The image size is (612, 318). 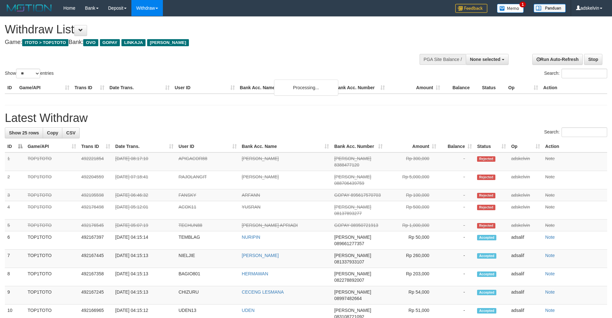 What do you see at coordinates (15, 210) in the screenshot?
I see `td: 4` at bounding box center [15, 210].